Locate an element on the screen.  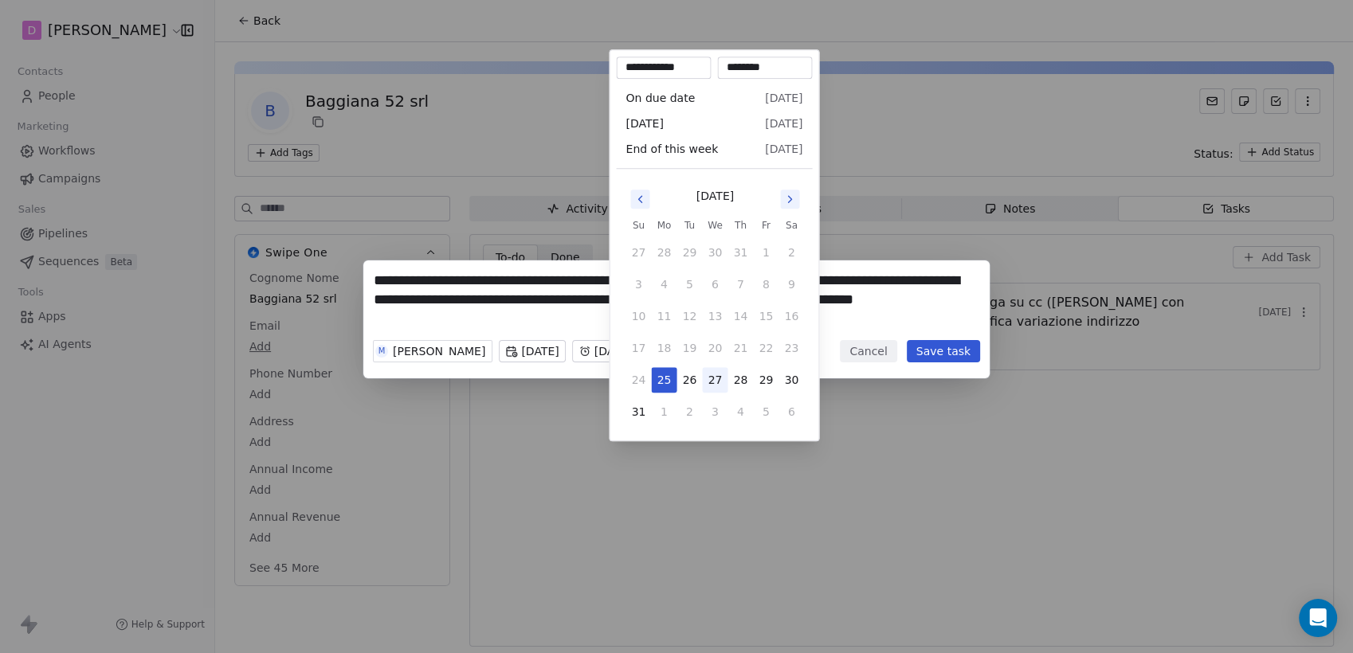
button: 20 is located at coordinates (715, 348).